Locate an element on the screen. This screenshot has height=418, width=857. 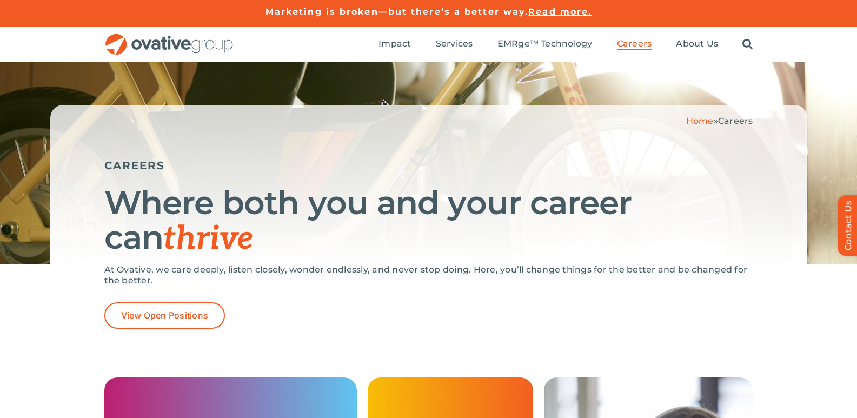
nav: Menu is located at coordinates (566, 44).